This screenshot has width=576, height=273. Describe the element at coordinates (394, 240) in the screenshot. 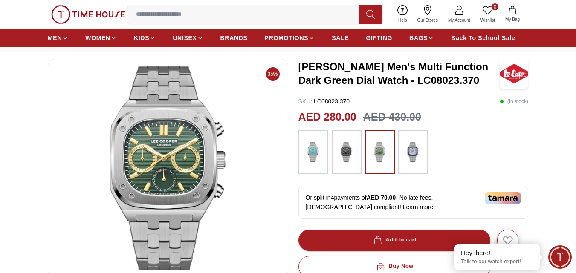

I see `button: Add to cart` at that location.